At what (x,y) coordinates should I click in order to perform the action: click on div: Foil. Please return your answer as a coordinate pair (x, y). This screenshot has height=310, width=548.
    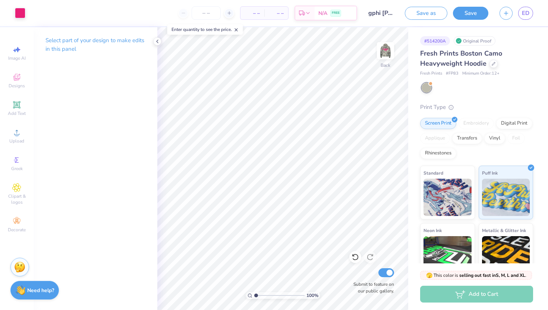
    Looking at the image, I should click on (516, 138).